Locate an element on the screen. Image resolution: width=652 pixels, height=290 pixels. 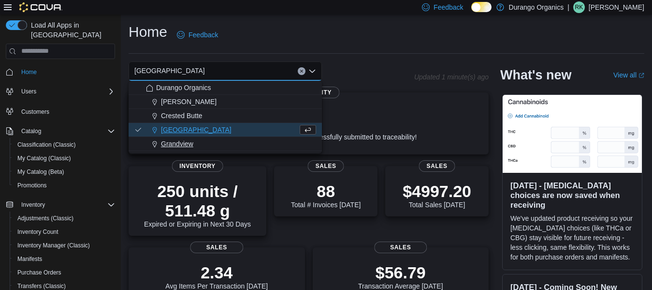
button: My Catalog (Beta) is located at coordinates (64, 172).